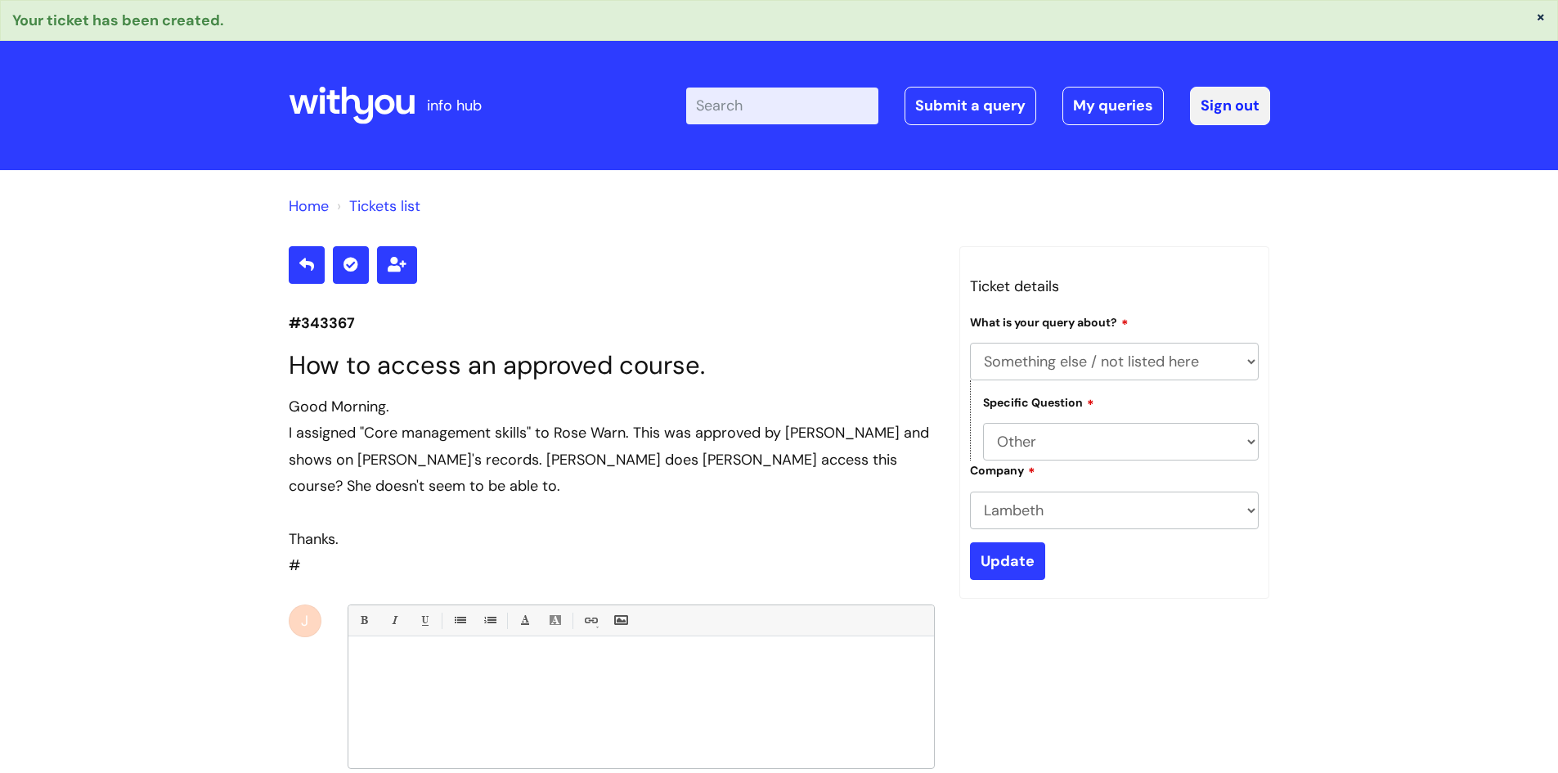  Describe the element at coordinates (612, 323) in the screenshot. I see `p: #343367` at that location.